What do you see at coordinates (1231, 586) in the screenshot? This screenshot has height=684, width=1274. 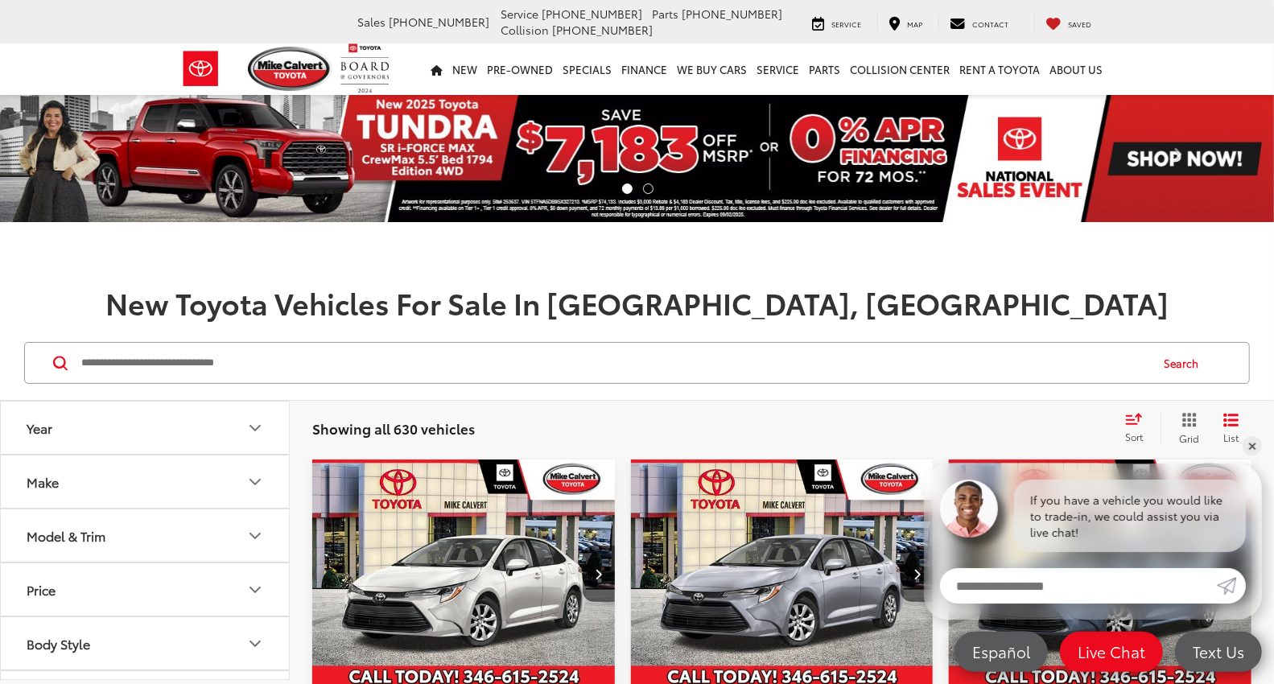 I see `a: Submit` at bounding box center [1231, 586].